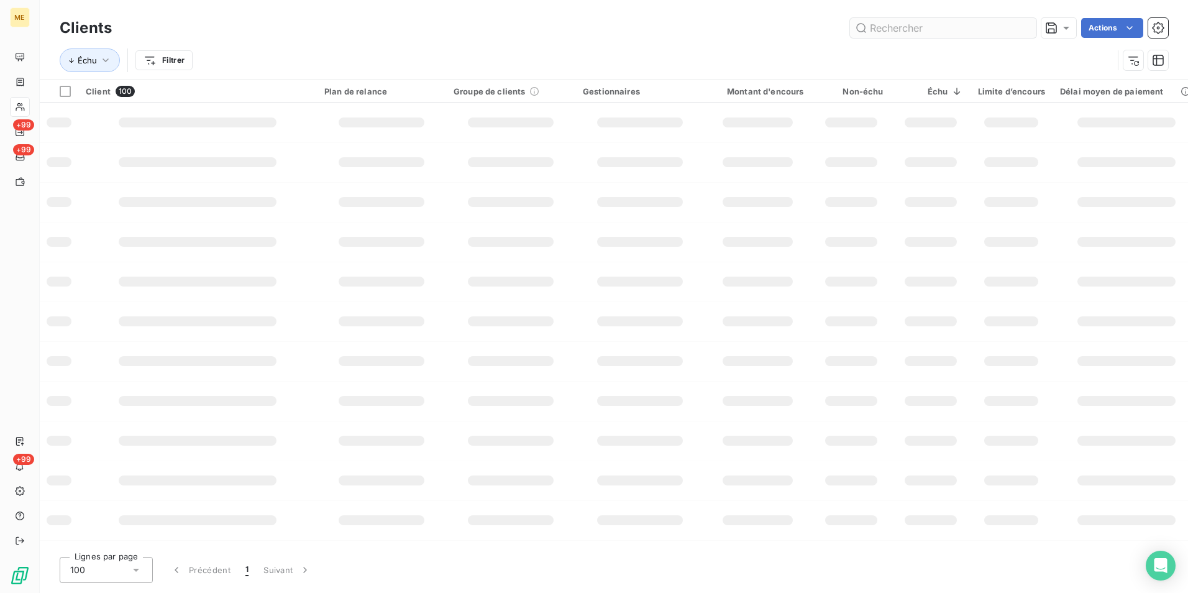 This screenshot has width=1188, height=593. Describe the element at coordinates (931, 91) in the screenshot. I see `div: Échu` at that location.